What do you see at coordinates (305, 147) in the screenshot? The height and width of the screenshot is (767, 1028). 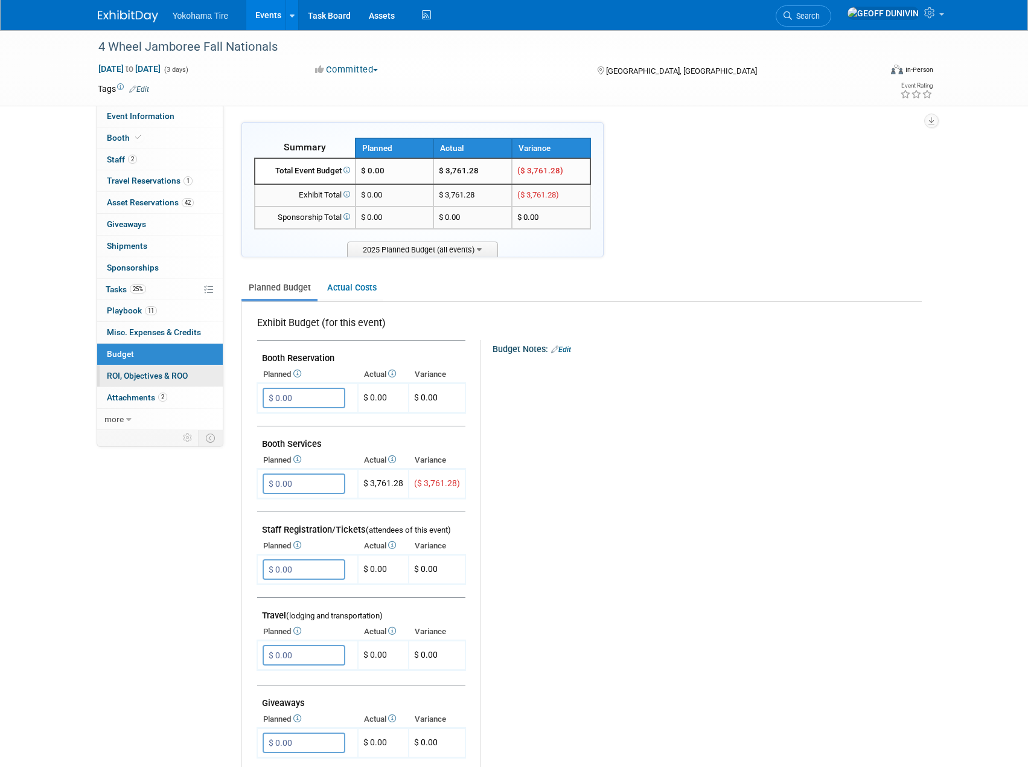 I see `span: Summary` at bounding box center [305, 147].